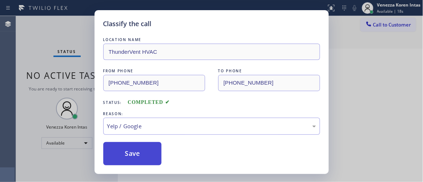 The image size is (423, 182). Describe the element at coordinates (154, 83) in the screenshot. I see `input: From phone` at that location.